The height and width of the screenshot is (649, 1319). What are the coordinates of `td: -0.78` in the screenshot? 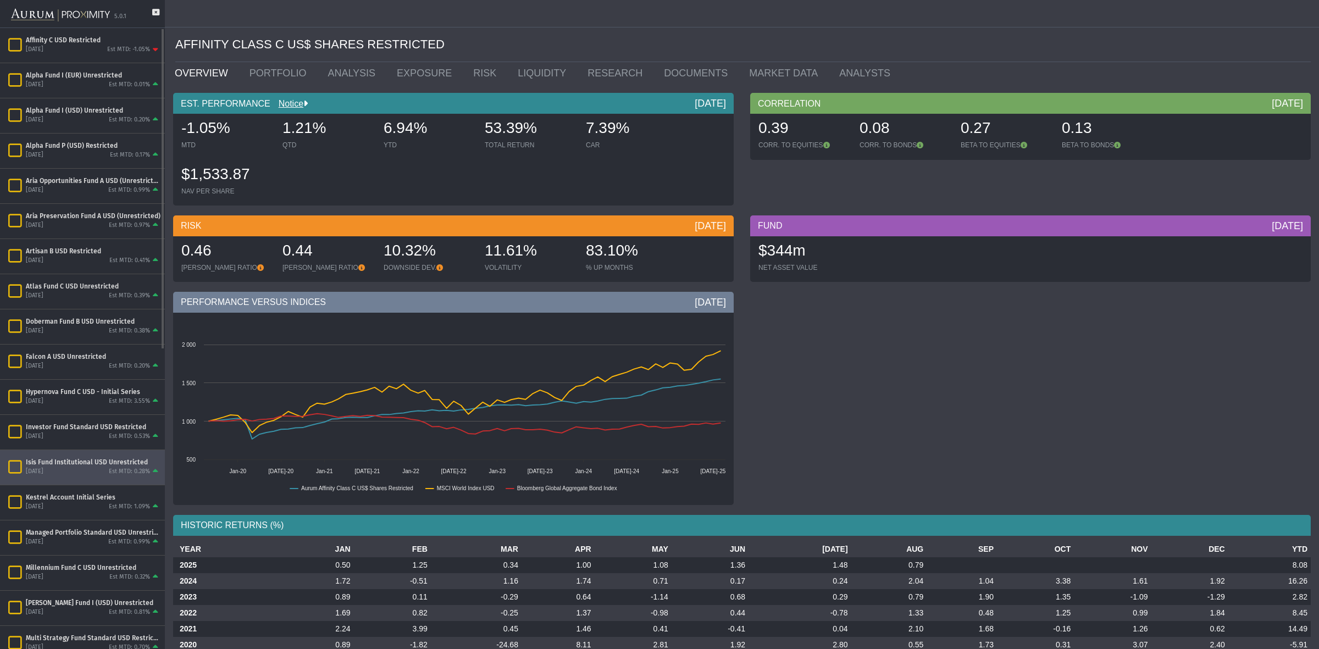 It's located at (800, 613).